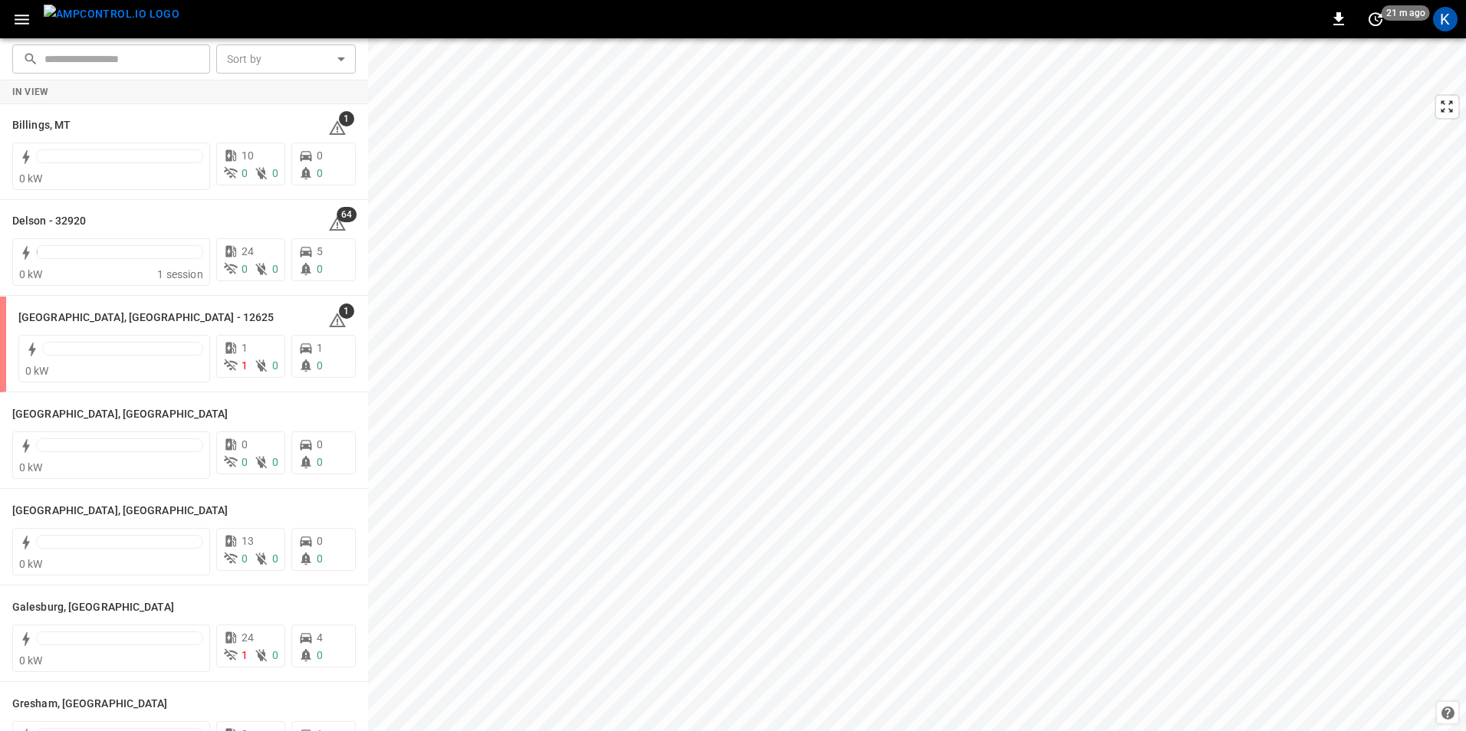 Image resolution: width=1466 pixels, height=731 pixels. What do you see at coordinates (111, 14) in the screenshot?
I see `img: ampcontrol.io logo` at bounding box center [111, 14].